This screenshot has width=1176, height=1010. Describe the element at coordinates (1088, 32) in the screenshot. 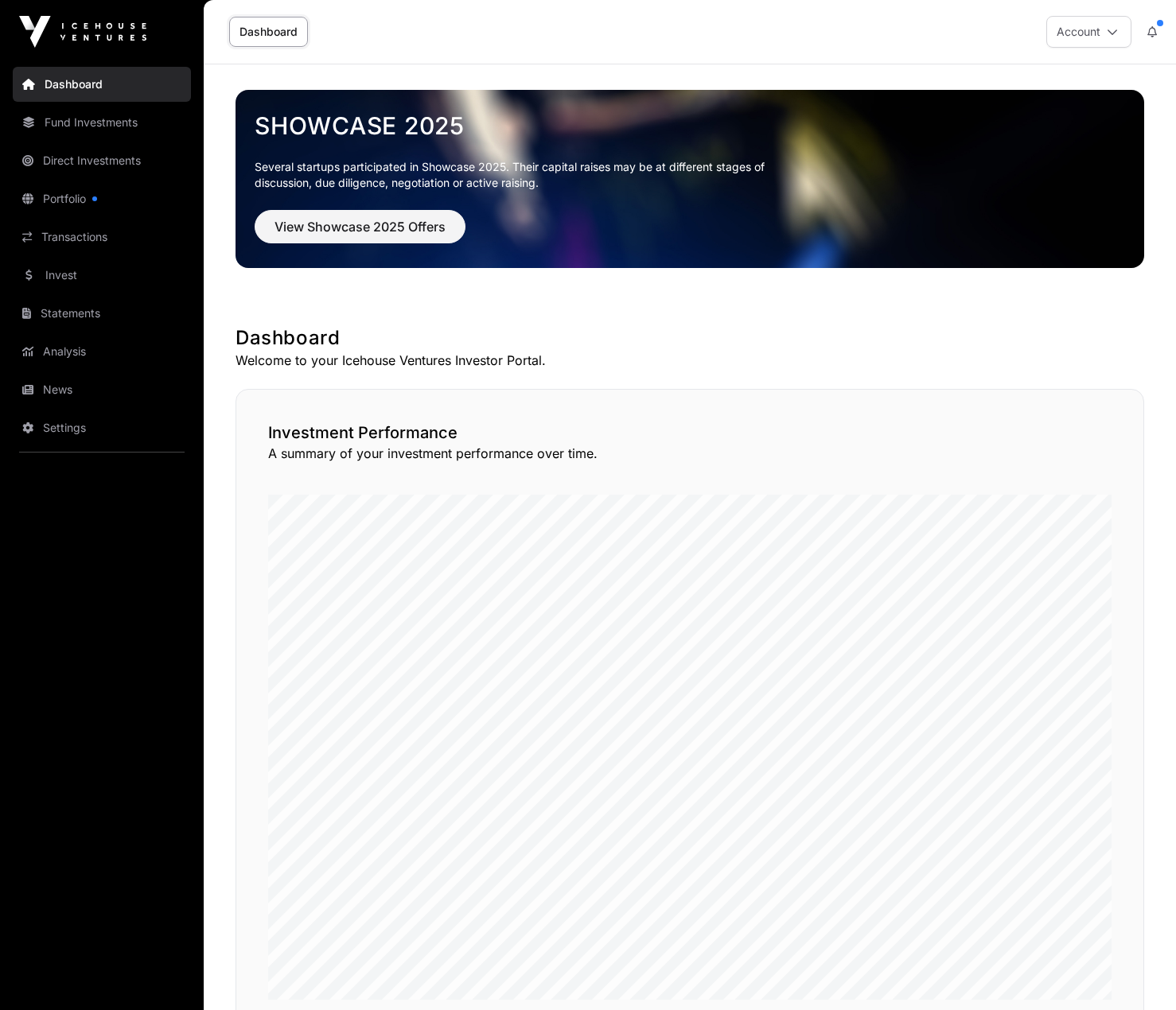

I see `button: Account` at that location.